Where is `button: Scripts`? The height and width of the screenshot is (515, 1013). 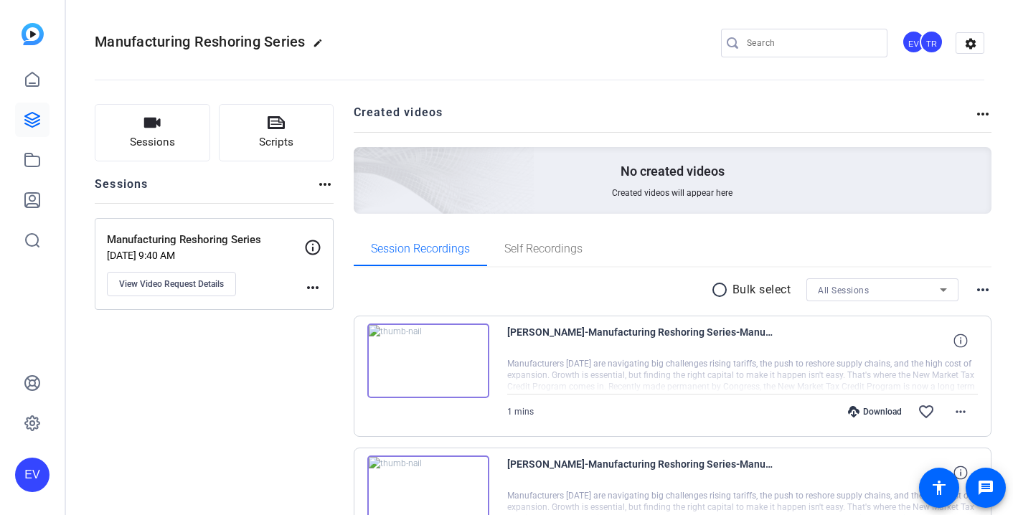
button: Scripts is located at coordinates (276, 133).